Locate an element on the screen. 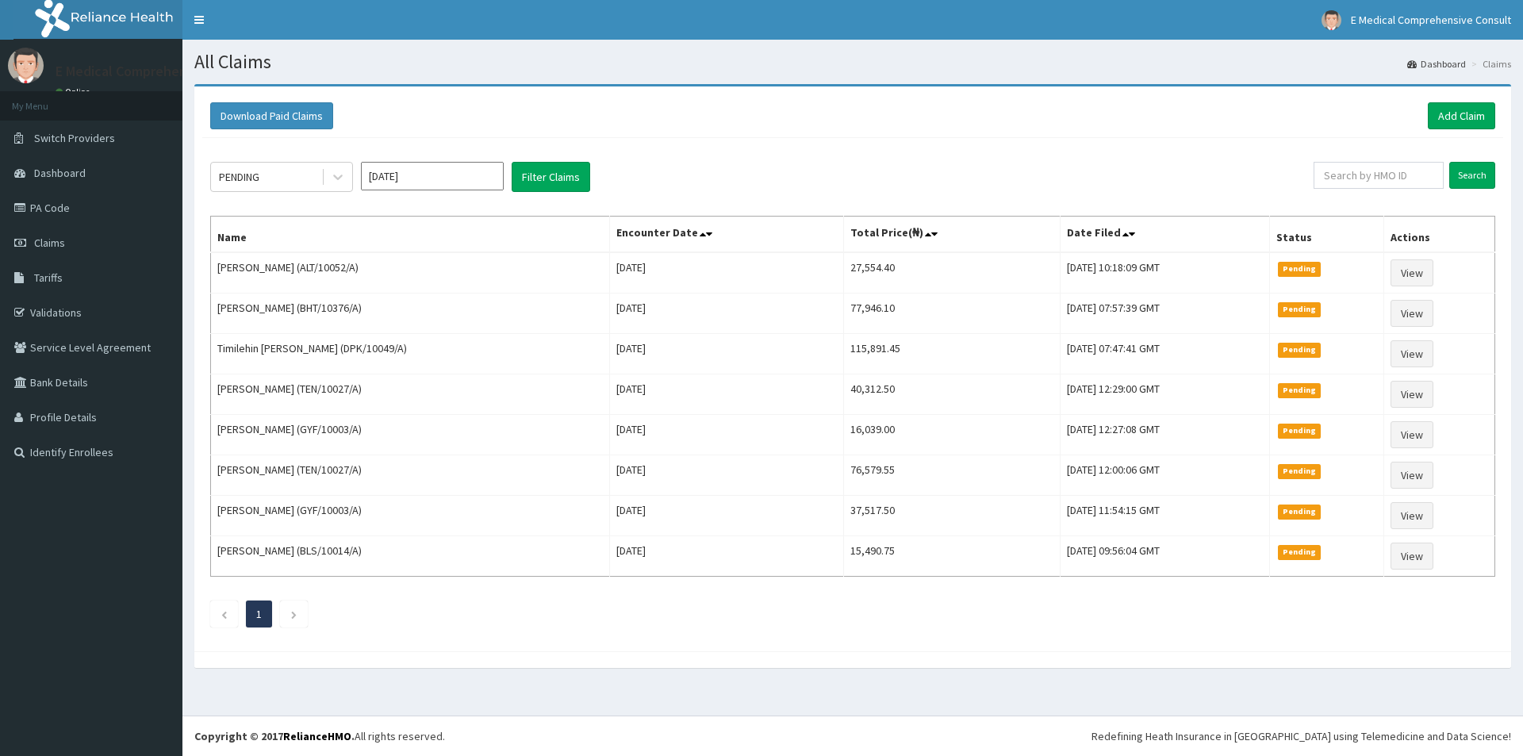  button: Download Paid Claims is located at coordinates (271, 116).